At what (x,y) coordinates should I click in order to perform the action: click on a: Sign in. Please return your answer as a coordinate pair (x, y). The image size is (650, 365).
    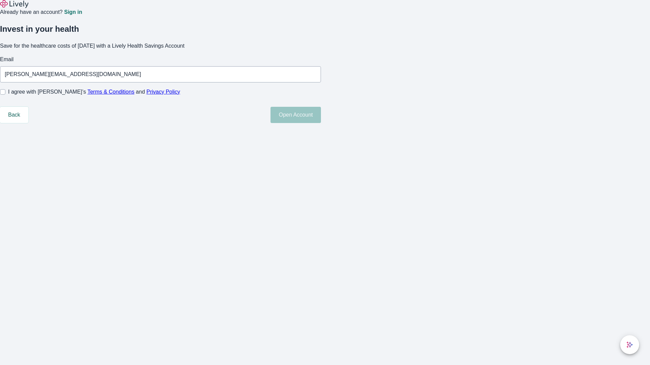
    Looking at the image, I should click on (73, 12).